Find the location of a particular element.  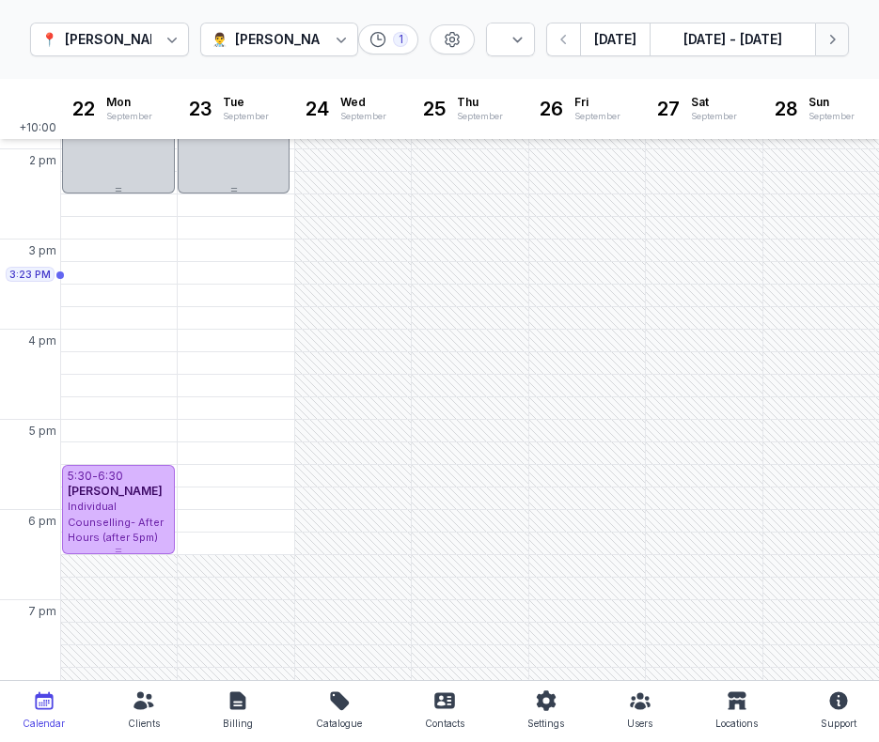

div: 25 is located at coordinates (434, 109).